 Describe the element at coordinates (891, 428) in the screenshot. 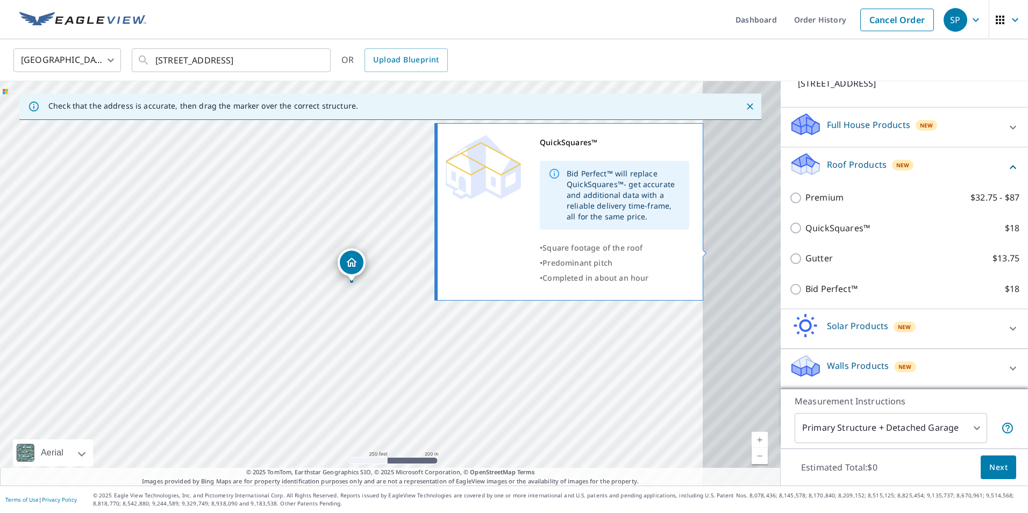

I see `div: Primary Structure + Detached Garage` at that location.